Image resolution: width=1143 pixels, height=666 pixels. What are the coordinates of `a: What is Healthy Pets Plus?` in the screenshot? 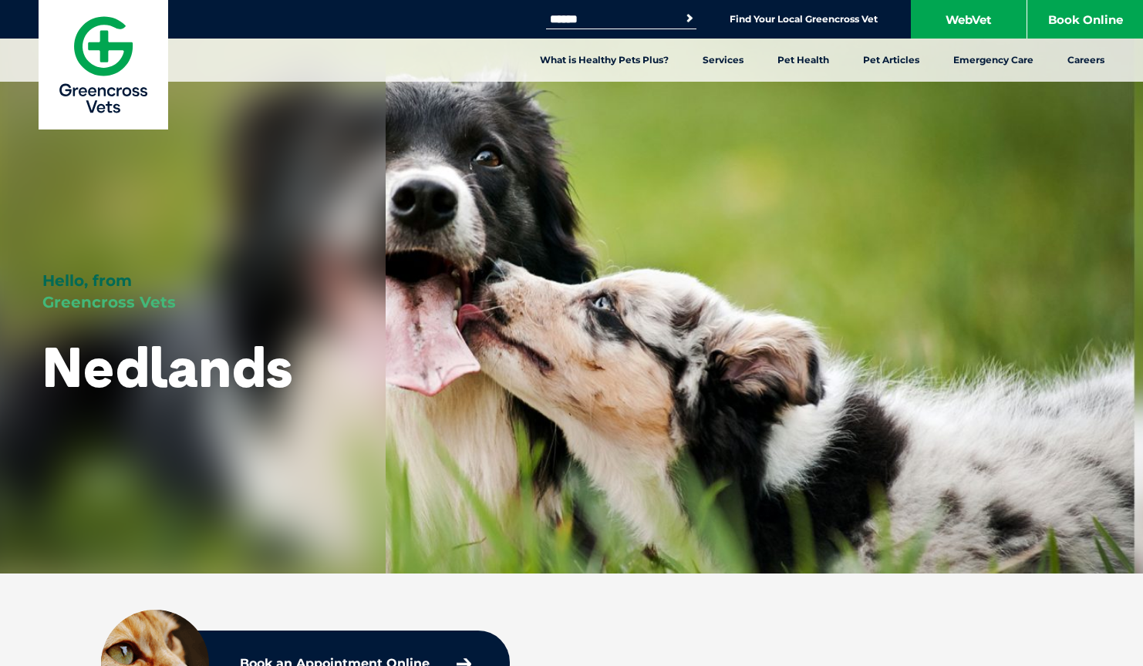 It's located at (604, 60).